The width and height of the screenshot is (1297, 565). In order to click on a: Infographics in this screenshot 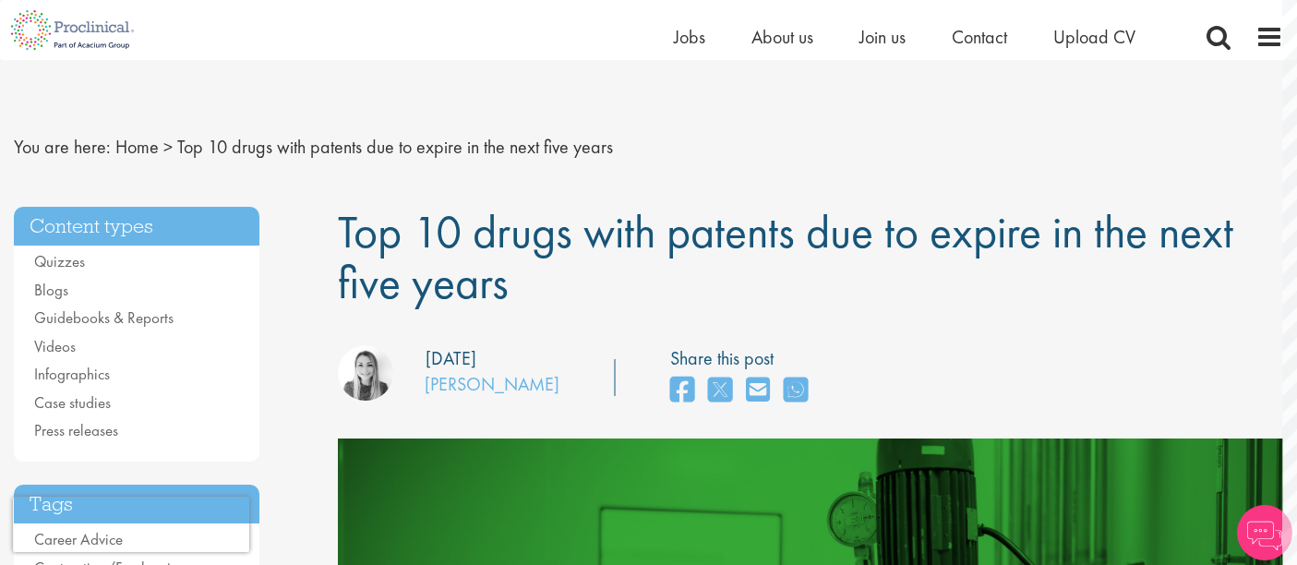, I will do `click(72, 374)`.